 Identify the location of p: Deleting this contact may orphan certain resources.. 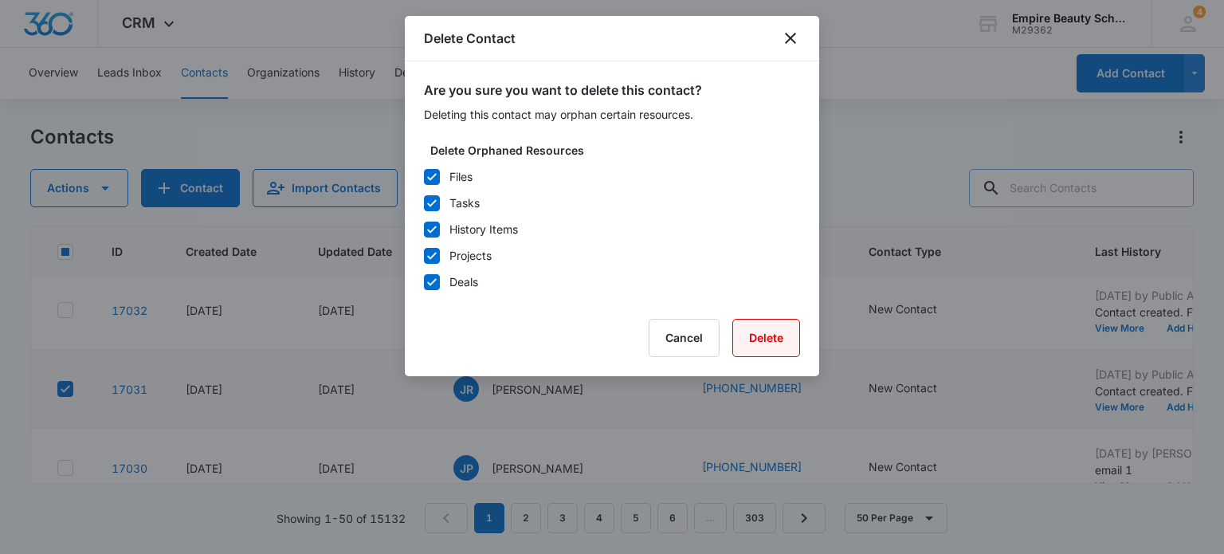
(612, 114).